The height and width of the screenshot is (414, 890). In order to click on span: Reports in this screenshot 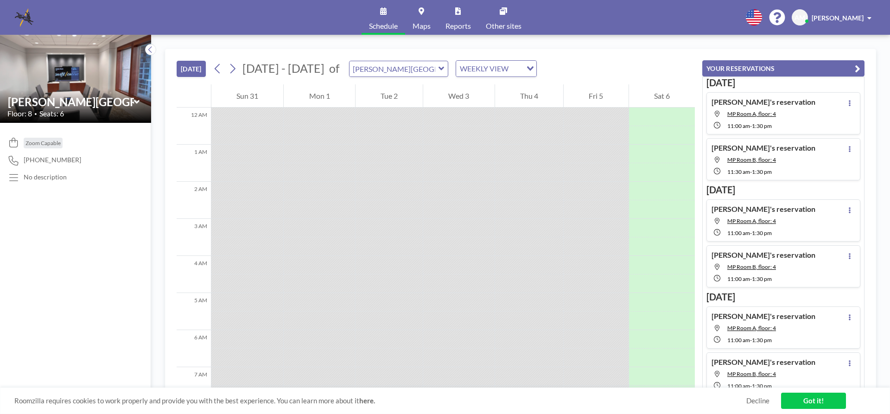, I will do `click(458, 26)`.